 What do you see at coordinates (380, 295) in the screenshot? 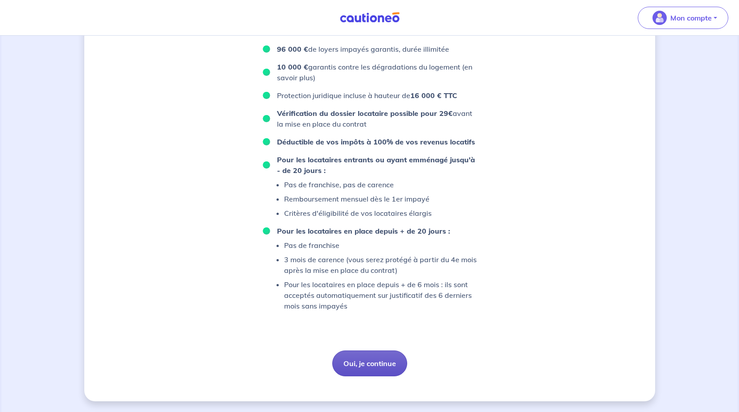
I see `p: Pour les locataires en place depuis + de 6 mois : ils sont acceptés automatiquement sur justifica...` at bounding box center [380, 295].